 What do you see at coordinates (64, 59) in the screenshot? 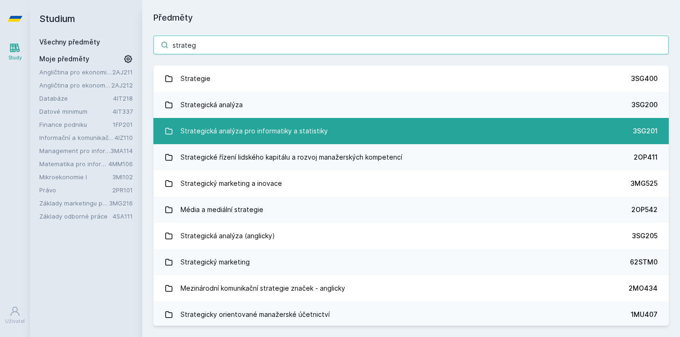
I see `span: Moje předměty` at bounding box center [64, 59].